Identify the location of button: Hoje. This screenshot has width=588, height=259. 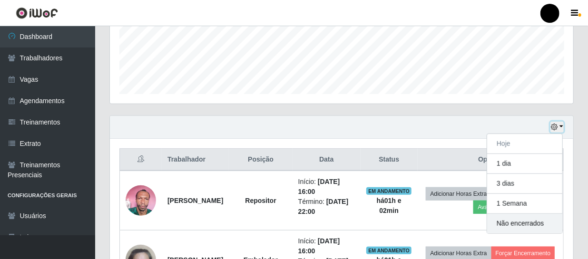
(524, 144).